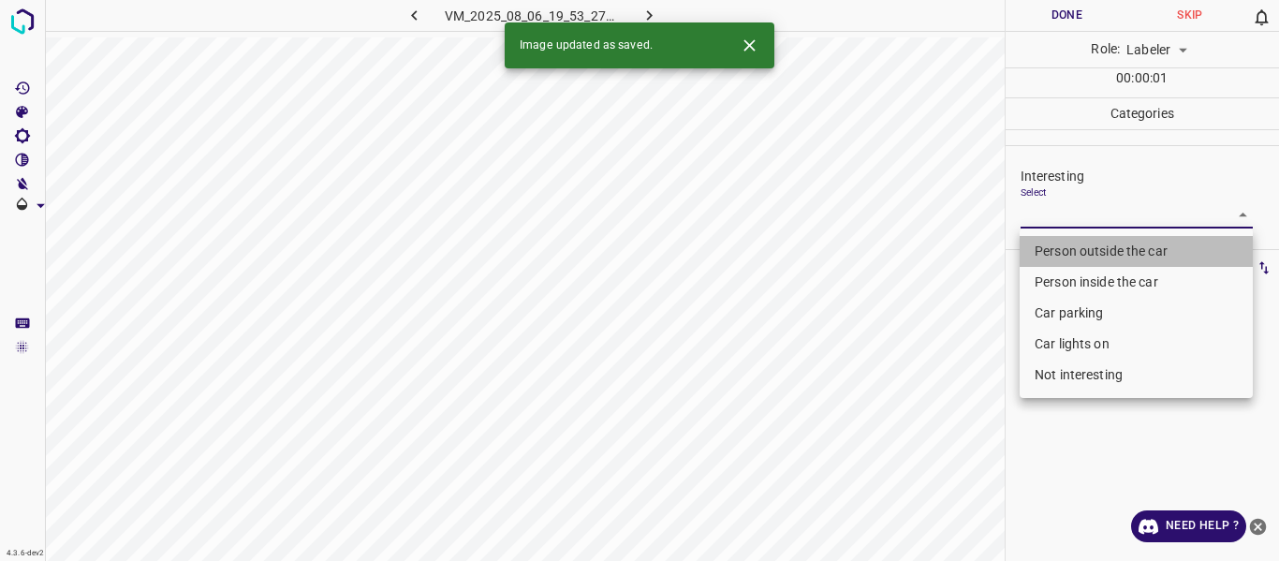  What do you see at coordinates (1136, 344) in the screenshot?
I see `li: Car lights on` at bounding box center [1136, 344].